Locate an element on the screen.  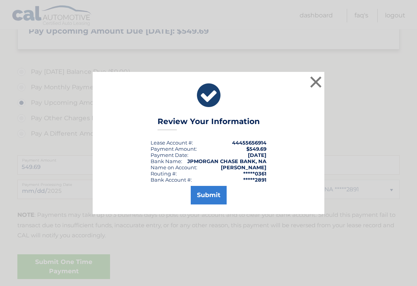
strong: JPMORGAN CHASE BANK, NA is located at coordinates (227, 161).